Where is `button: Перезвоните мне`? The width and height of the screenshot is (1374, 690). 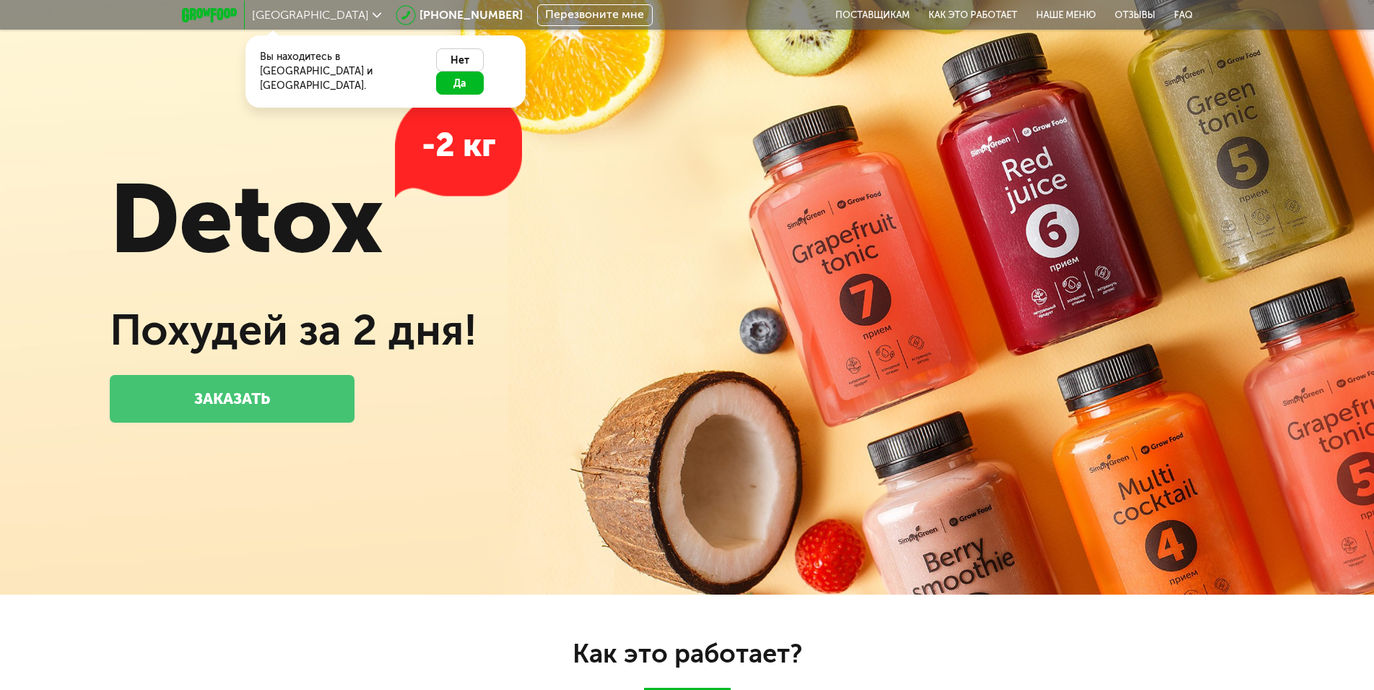 button: Перезвоните мне is located at coordinates (595, 15).